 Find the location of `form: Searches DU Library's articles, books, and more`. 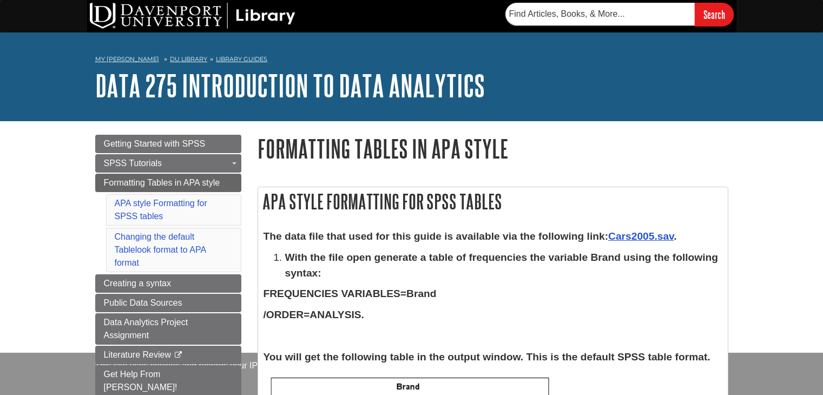

form: Searches DU Library's articles, books, and more is located at coordinates (620, 14).